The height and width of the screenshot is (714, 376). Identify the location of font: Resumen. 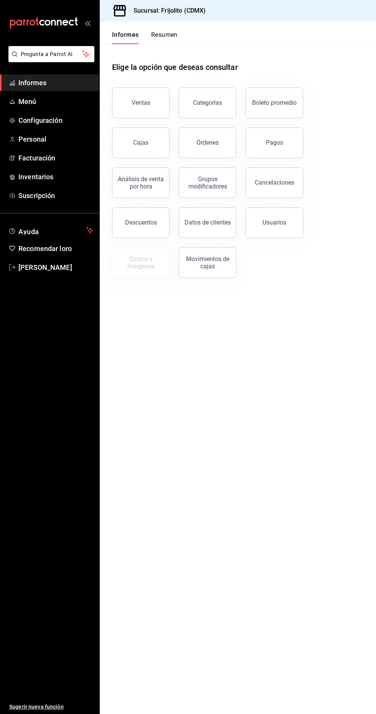
(164, 35).